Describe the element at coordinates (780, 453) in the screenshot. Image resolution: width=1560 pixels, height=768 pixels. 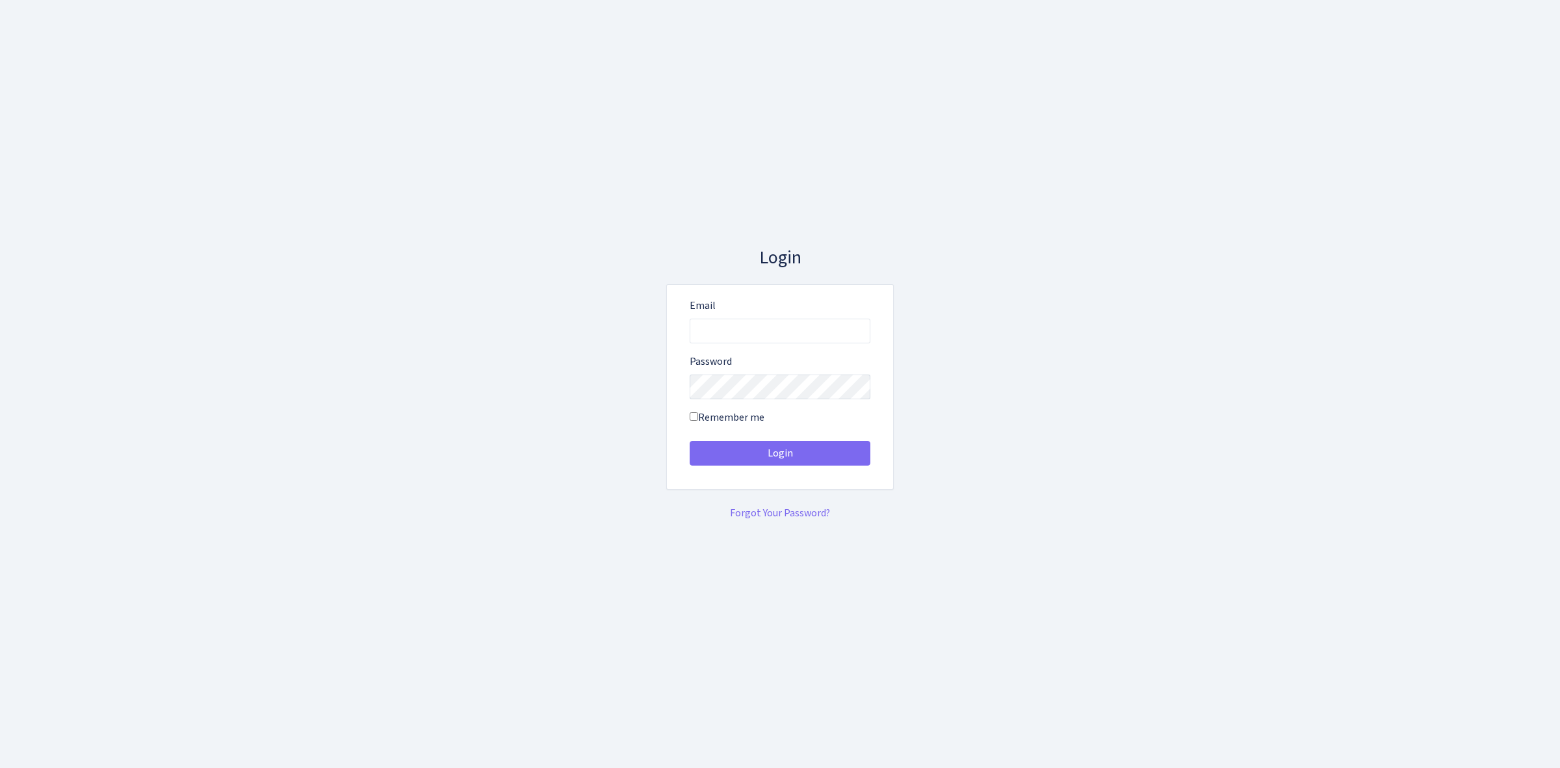
I see `button: Login` at that location.